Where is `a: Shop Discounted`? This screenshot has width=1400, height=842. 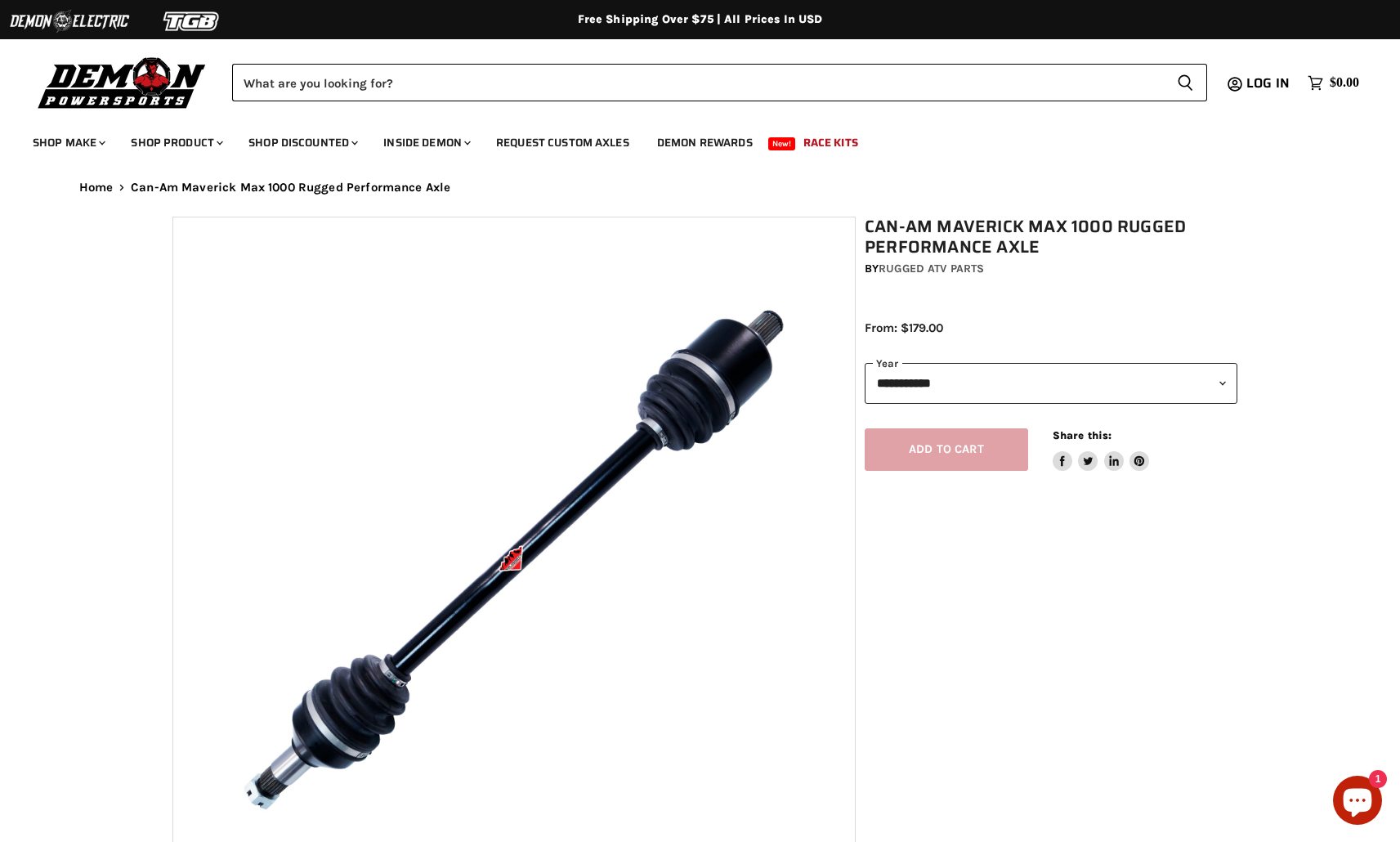 a: Shop Discounted is located at coordinates (302, 142).